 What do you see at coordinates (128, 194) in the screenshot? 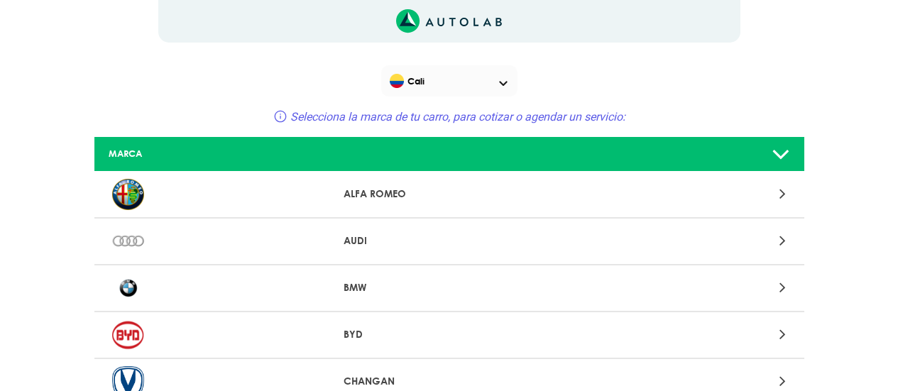
I see `img: ALFA ROMEO` at bounding box center [128, 194].